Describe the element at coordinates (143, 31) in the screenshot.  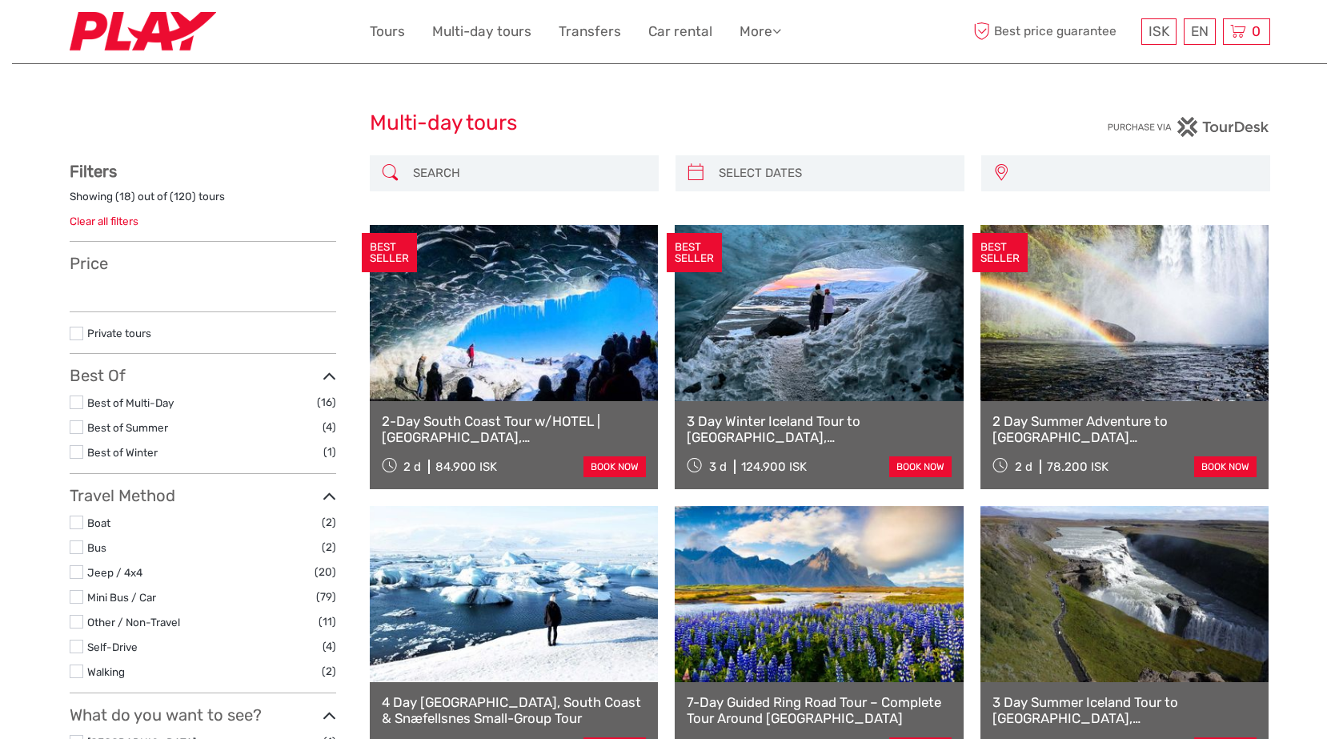
I see `img: Fly Play` at that location.